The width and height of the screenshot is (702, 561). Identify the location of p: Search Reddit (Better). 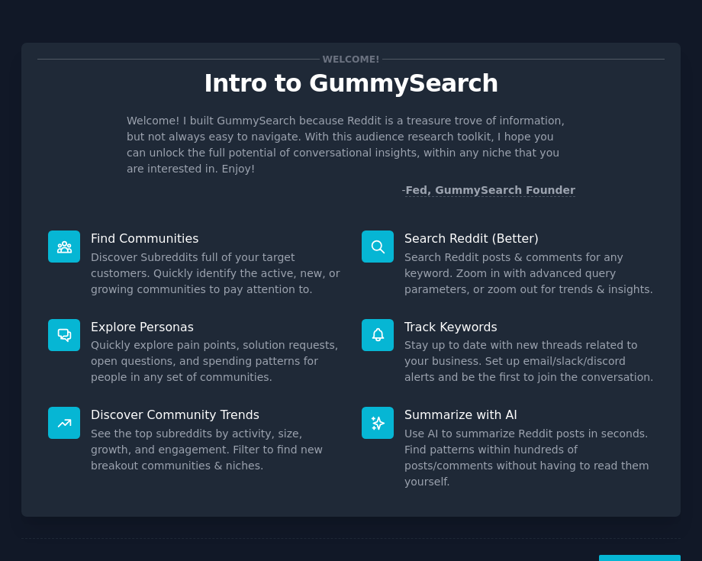
(529, 238).